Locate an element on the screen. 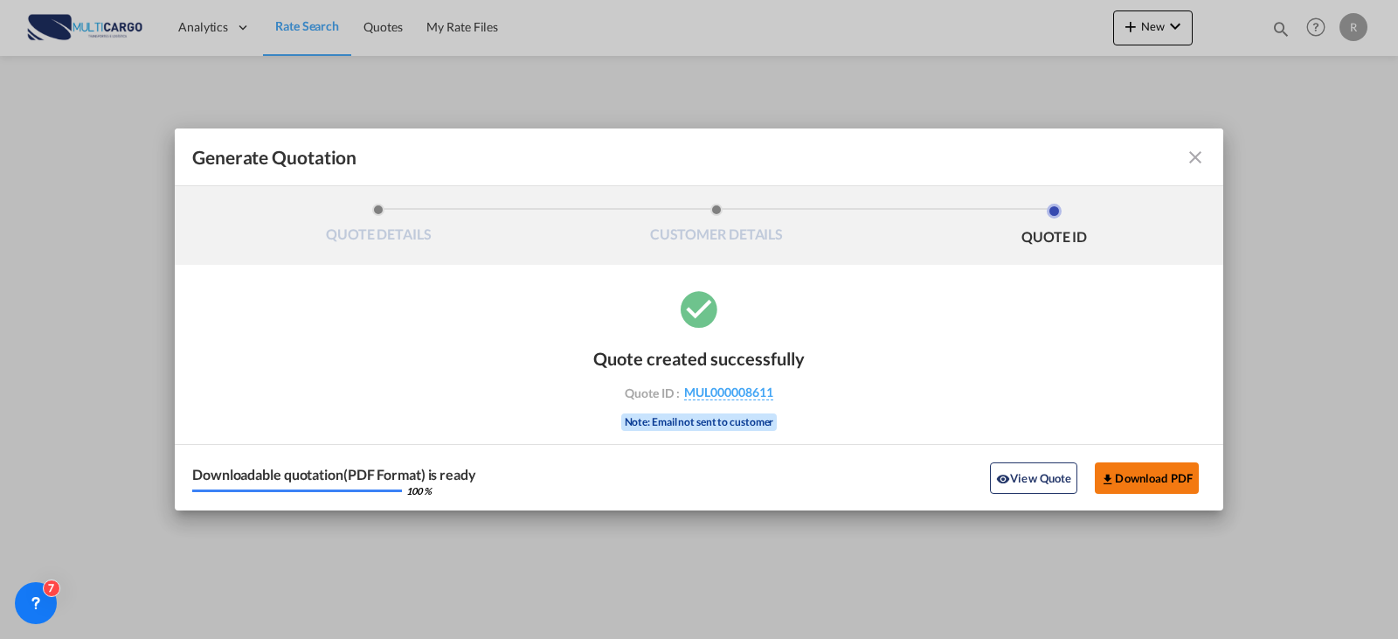  md-icon: icon-checkbox-marked-circle is located at coordinates (699, 308).